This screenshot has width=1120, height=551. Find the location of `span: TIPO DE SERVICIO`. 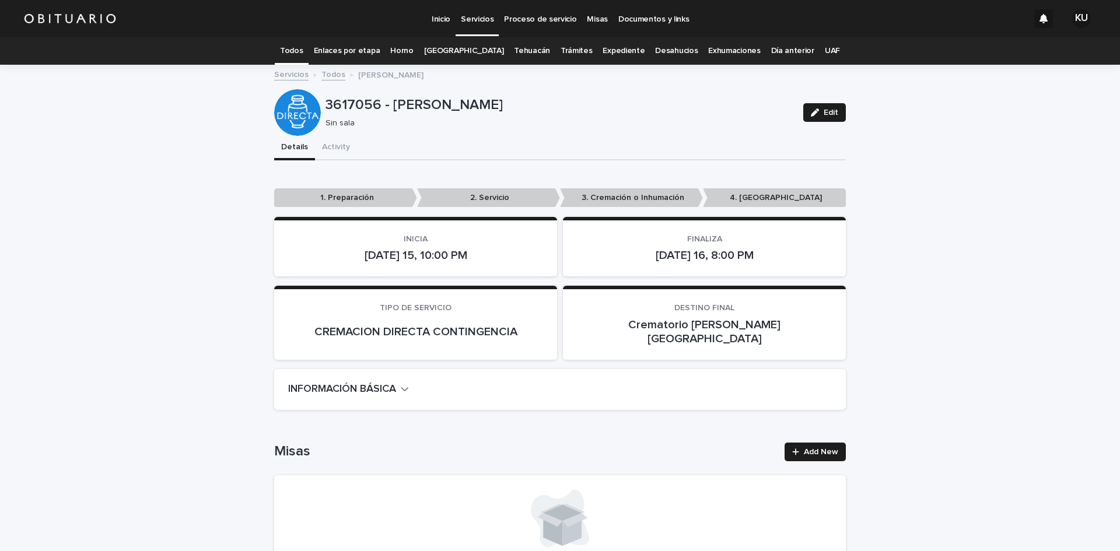

span: TIPO DE SERVICIO is located at coordinates (415, 308).